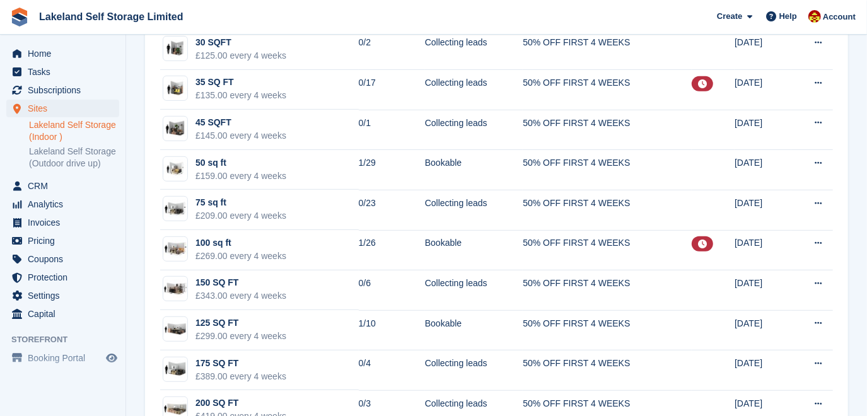 This screenshot has height=416, width=867. Describe the element at coordinates (175, 249) in the screenshot. I see `img: 100.jpg` at that location.